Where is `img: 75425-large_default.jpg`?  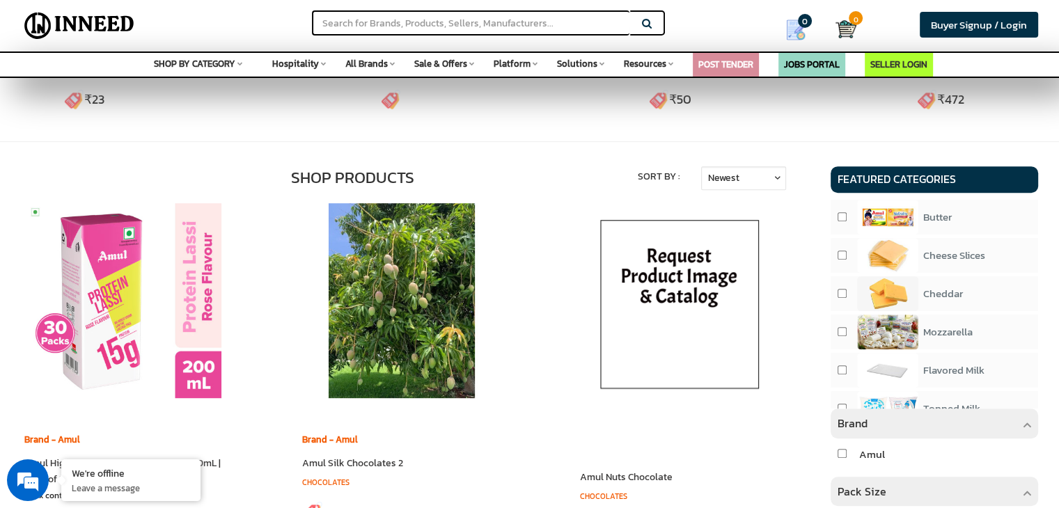
img: 75425-large_default.jpg is located at coordinates (124, 301).